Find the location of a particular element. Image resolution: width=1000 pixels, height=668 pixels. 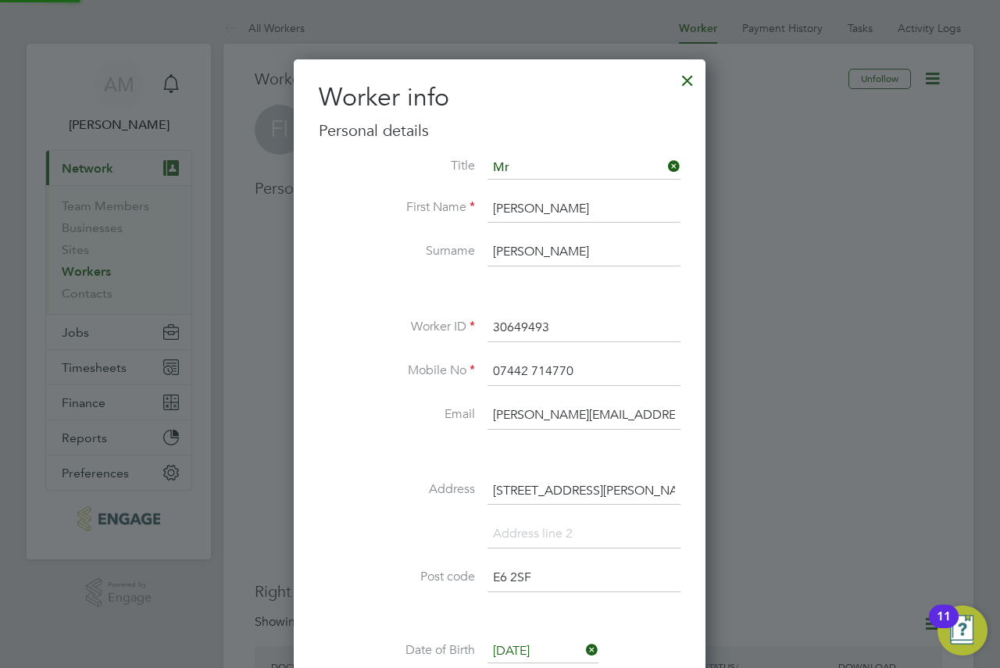

button: Open Resource Center, 11 new notifications is located at coordinates (963, 631).